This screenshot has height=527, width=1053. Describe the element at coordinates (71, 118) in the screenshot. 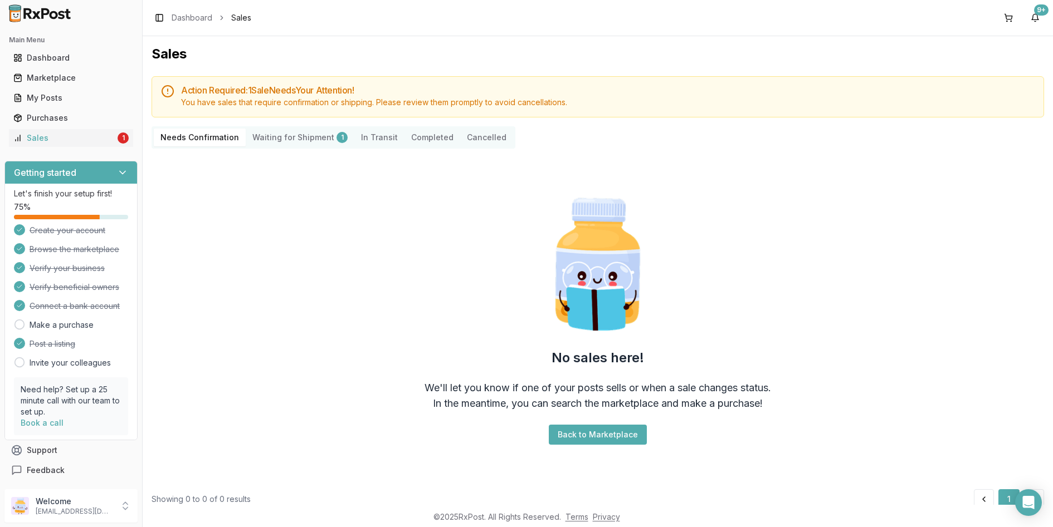

I see `a: Purchases` at that location.